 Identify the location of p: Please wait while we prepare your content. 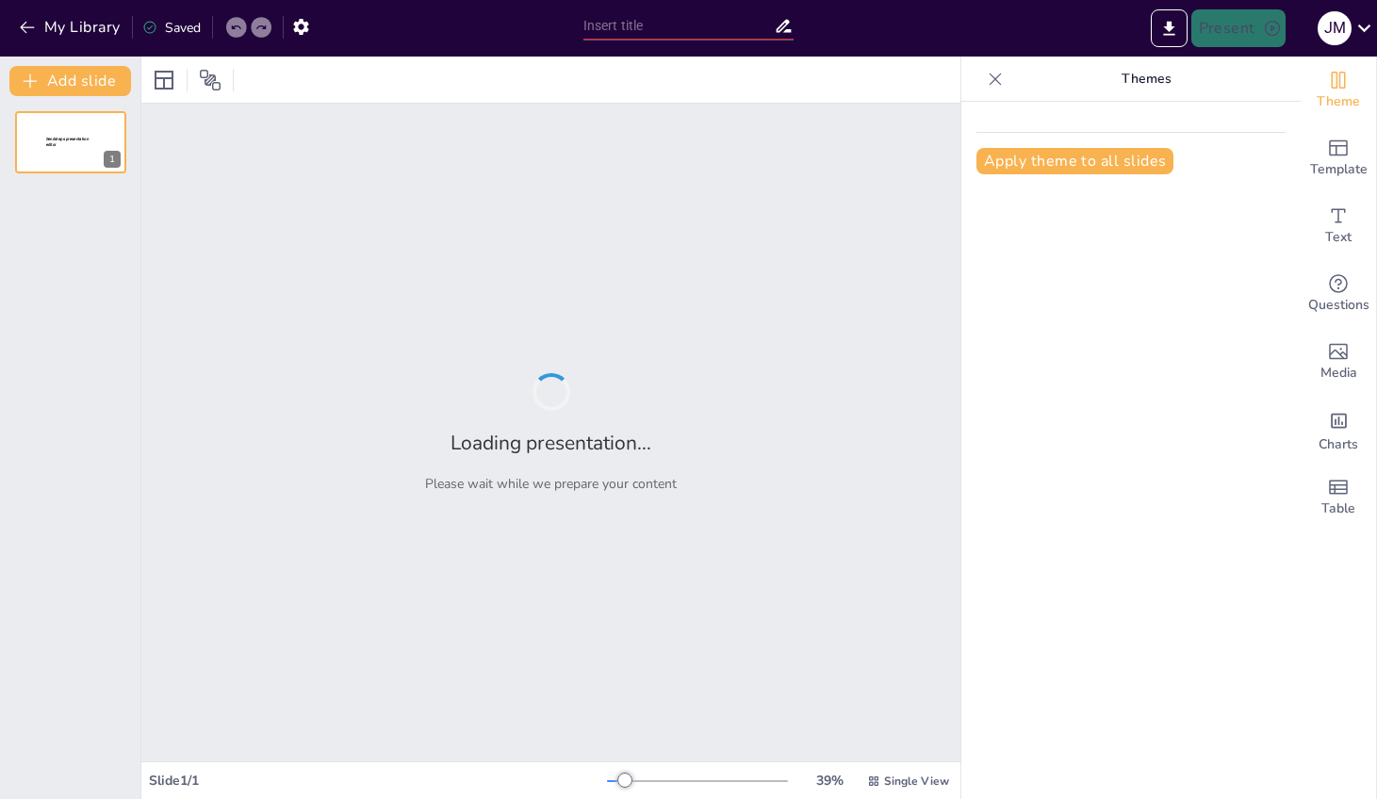
(551, 484).